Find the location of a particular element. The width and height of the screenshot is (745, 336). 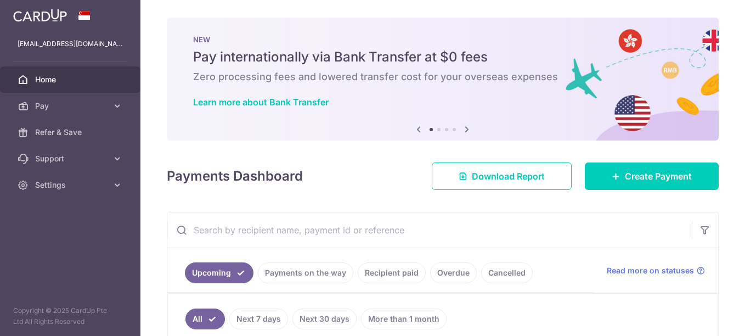

a: Learn more about Bank Transfer is located at coordinates (261, 102).